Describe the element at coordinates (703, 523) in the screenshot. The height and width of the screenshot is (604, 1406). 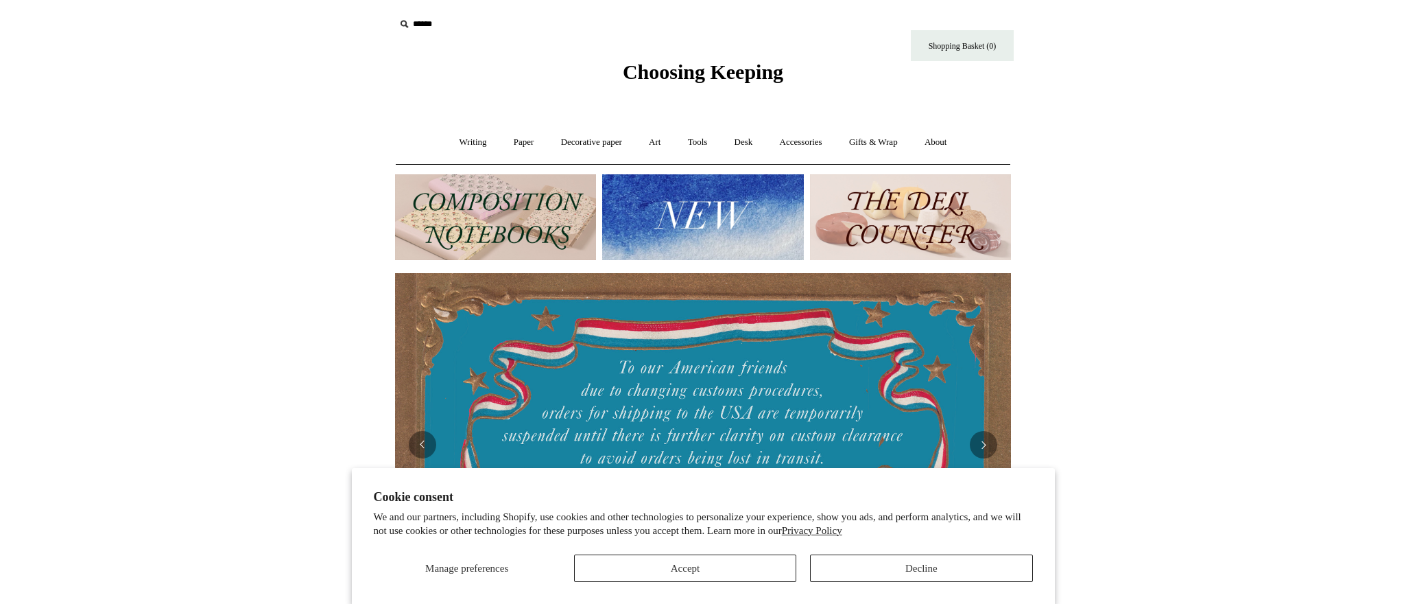
I see `p: We and our partners, including Shopify, use cookies and other technologies to personalize your ex...` at that location.